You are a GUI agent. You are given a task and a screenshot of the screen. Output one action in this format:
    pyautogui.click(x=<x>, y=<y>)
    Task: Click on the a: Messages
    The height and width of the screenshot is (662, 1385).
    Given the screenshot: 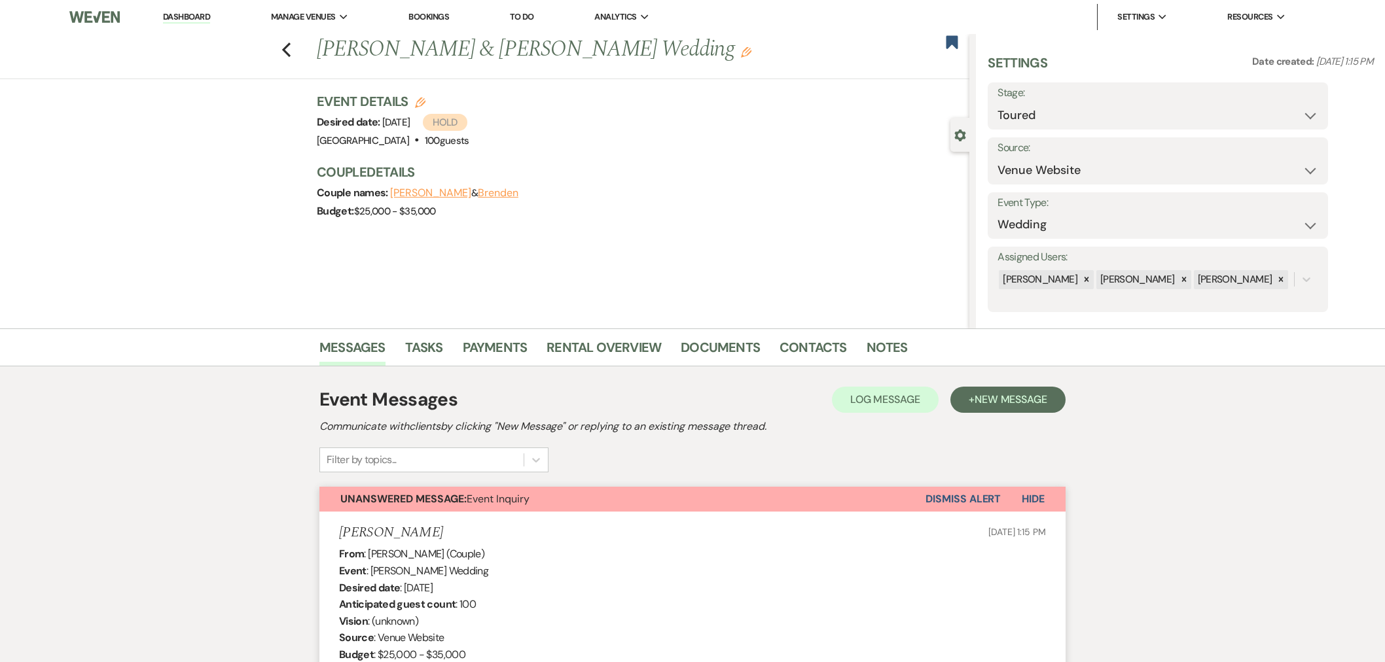 What is the action you would take?
    pyautogui.click(x=352, y=351)
    